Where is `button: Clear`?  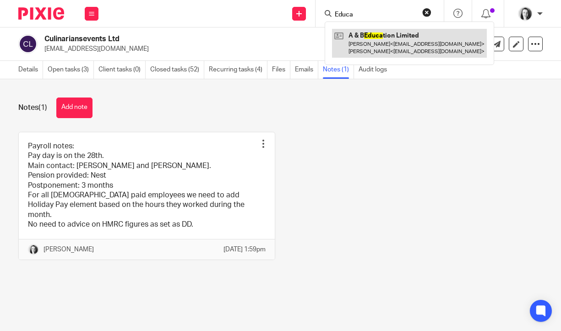 button: Clear is located at coordinates (427, 12).